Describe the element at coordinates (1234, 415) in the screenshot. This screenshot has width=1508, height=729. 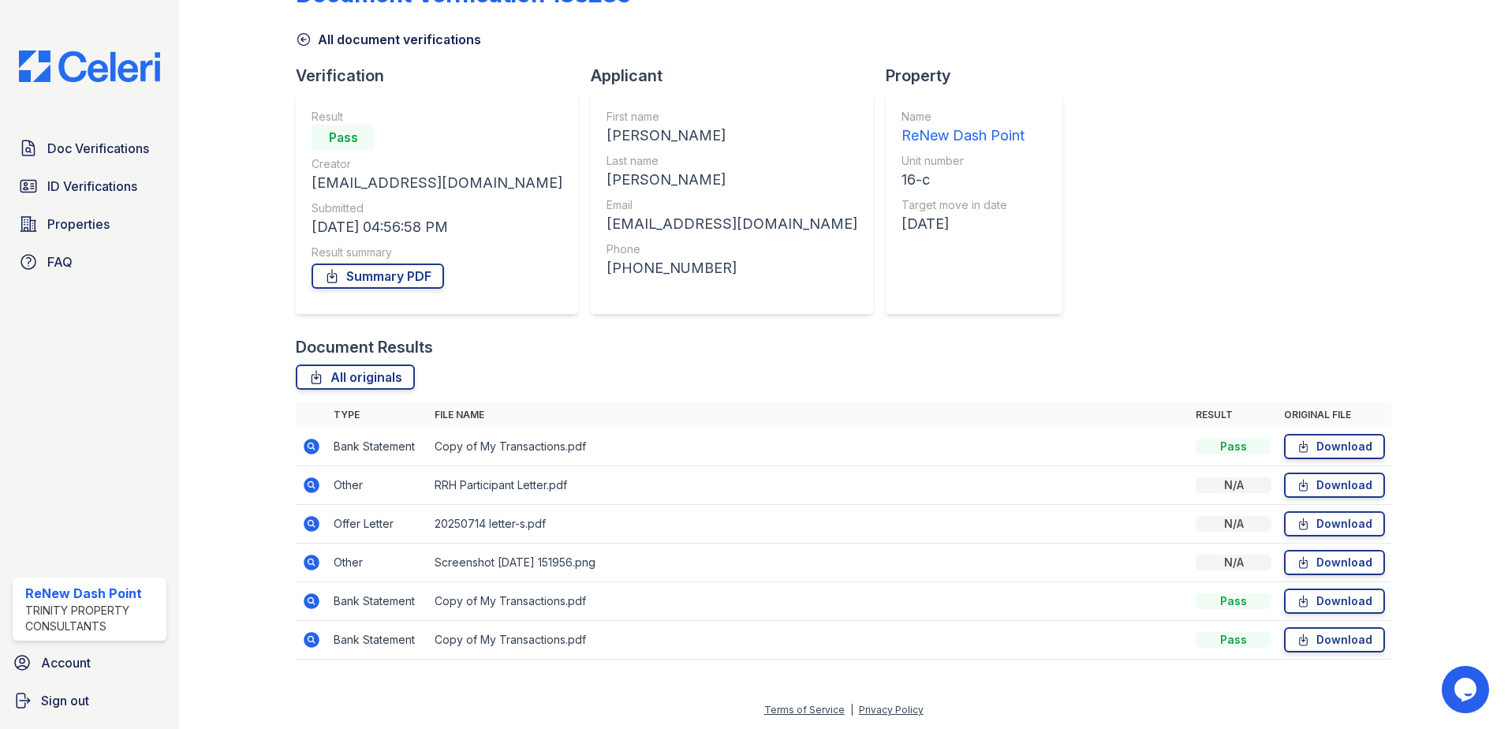
I see `th: Result` at that location.